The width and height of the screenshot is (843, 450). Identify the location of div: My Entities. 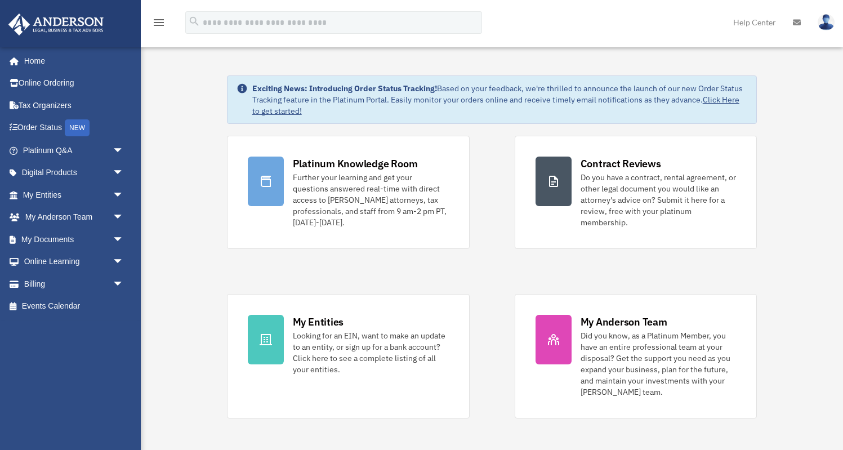
(318, 322).